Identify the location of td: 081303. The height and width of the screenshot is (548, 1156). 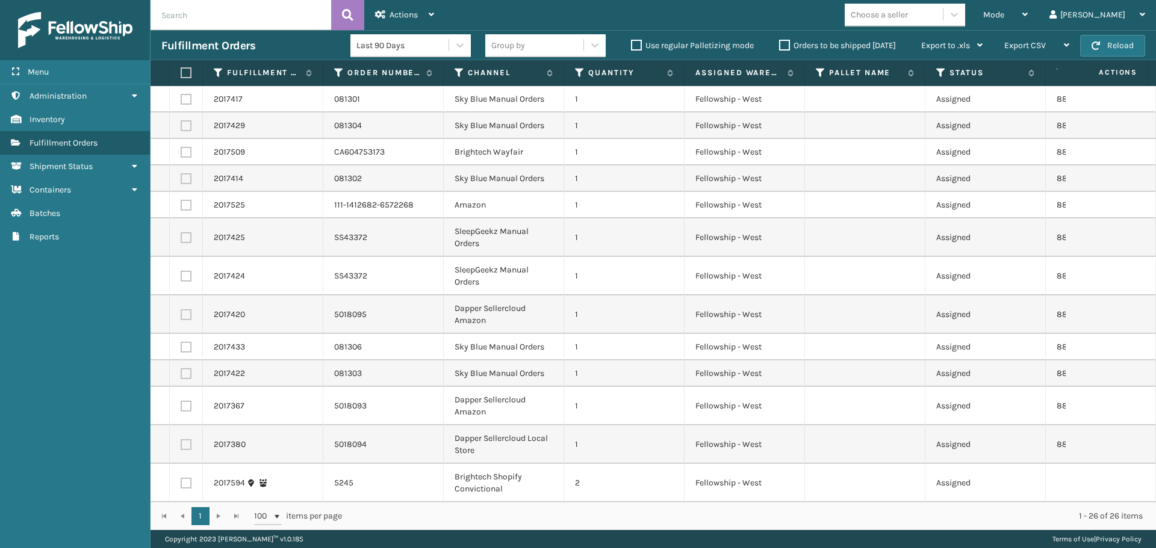
(383, 374).